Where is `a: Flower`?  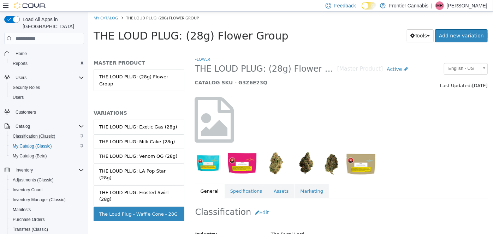 a: Flower is located at coordinates (115, 47).